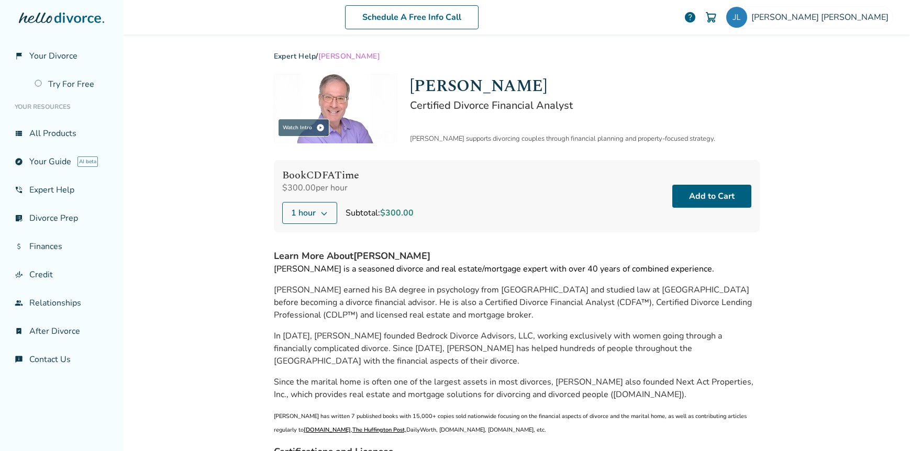 The width and height of the screenshot is (910, 451). I want to click on img: landers@nextactproperties.com, so click(736, 17).